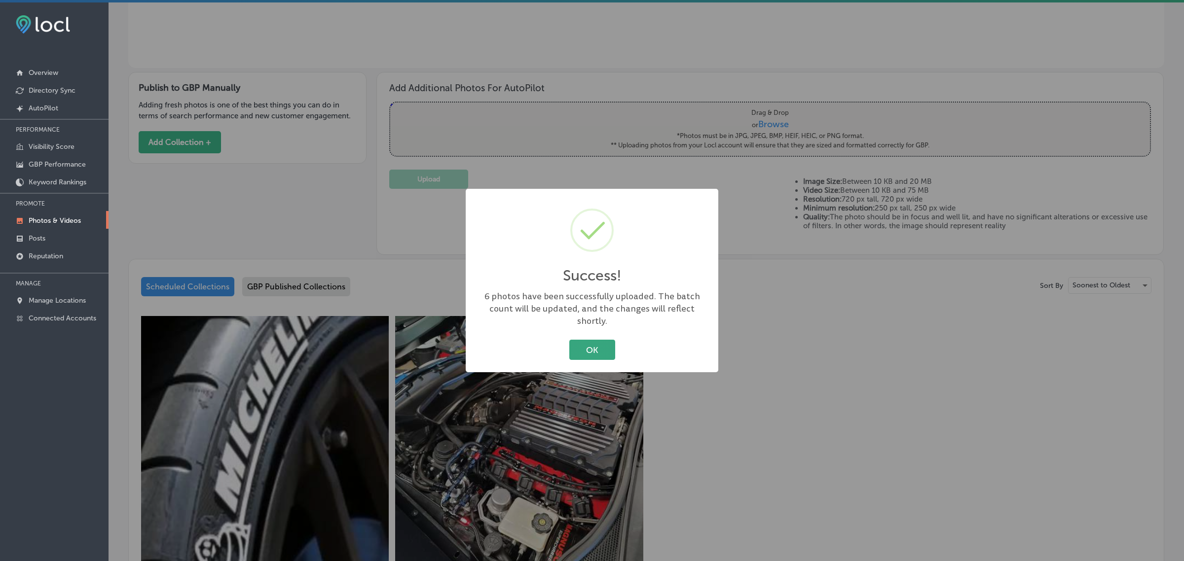 The width and height of the screenshot is (1184, 561). Describe the element at coordinates (55, 221) in the screenshot. I see `p: Photos & Videos` at that location.